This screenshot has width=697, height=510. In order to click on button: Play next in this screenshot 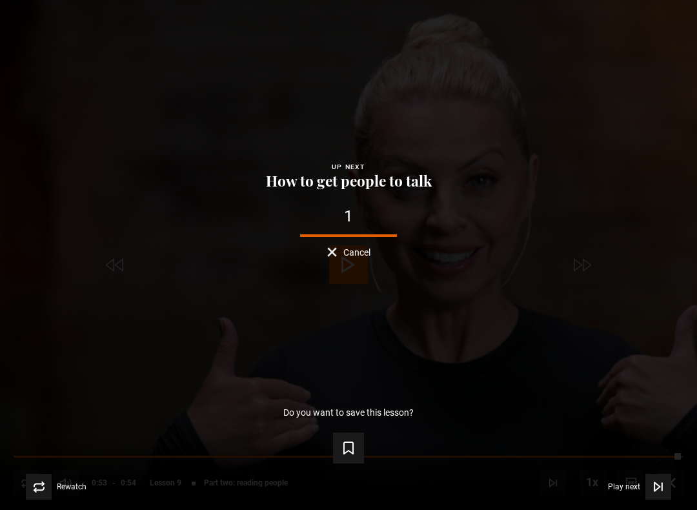, I will do `click(639, 486)`.